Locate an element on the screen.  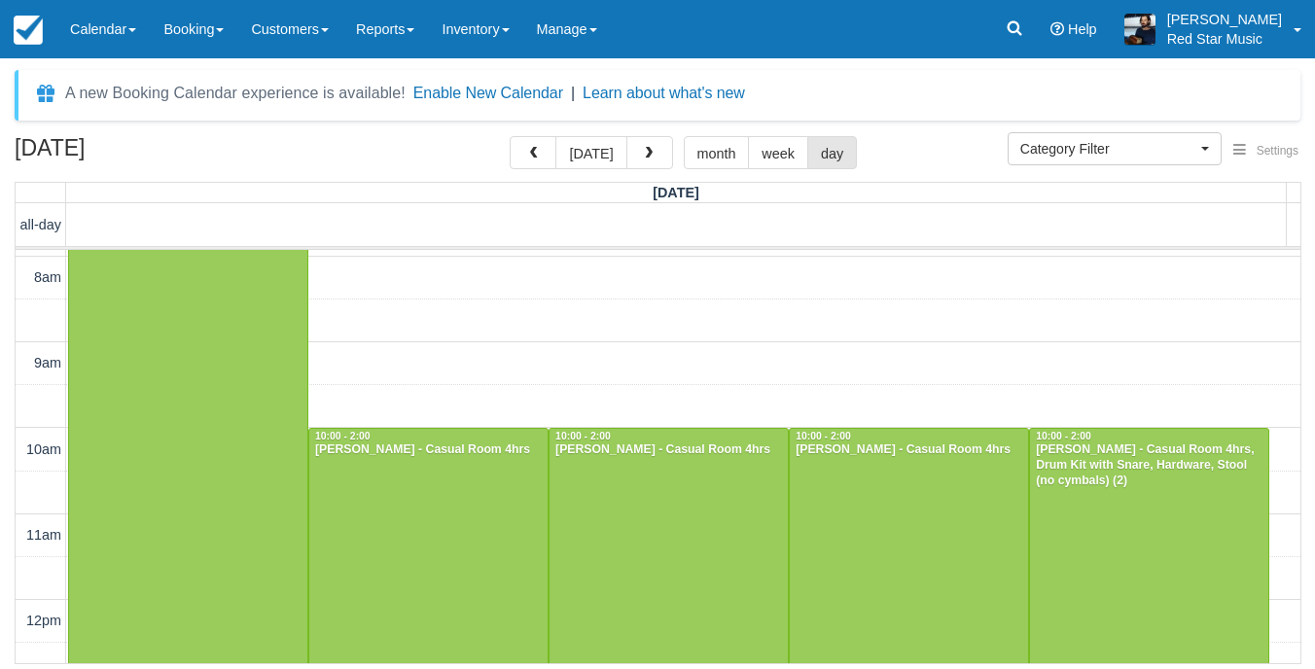
span: 10am is located at coordinates (44, 449).